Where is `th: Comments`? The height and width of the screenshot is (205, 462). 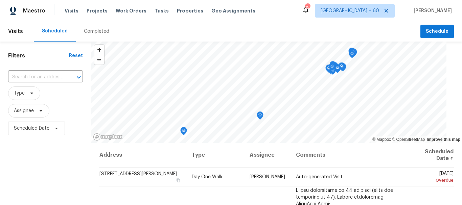 th: Comments is located at coordinates (349, 155).